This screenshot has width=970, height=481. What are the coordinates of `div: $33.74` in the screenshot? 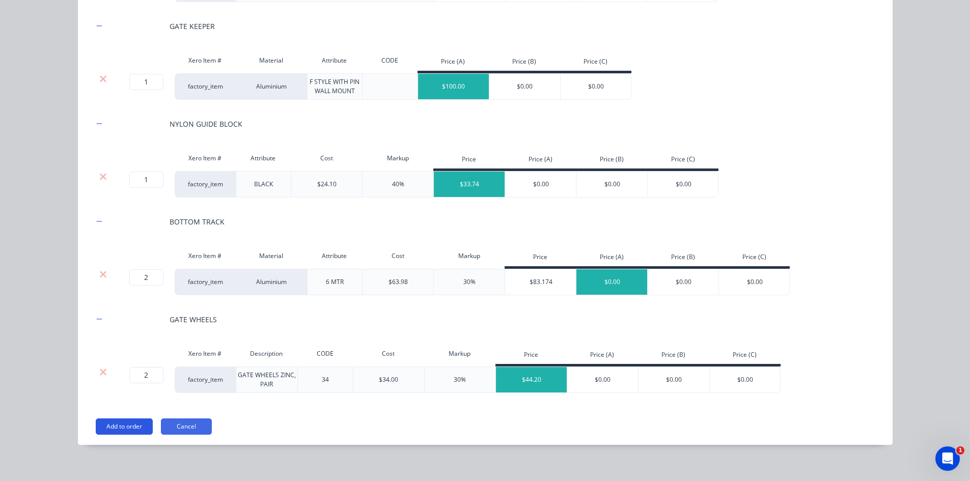 It's located at (470, 184).